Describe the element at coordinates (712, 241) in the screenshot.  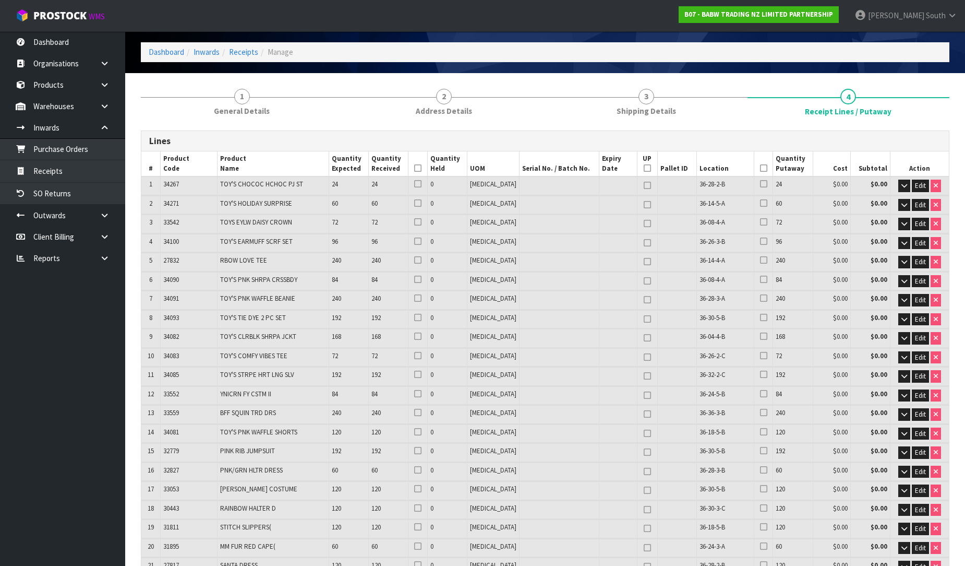
I see `span: 36-26-3-B` at that location.